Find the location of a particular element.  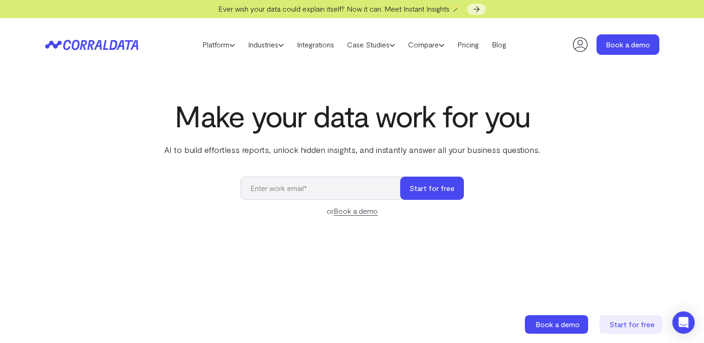

a: Compare is located at coordinates (426, 45).